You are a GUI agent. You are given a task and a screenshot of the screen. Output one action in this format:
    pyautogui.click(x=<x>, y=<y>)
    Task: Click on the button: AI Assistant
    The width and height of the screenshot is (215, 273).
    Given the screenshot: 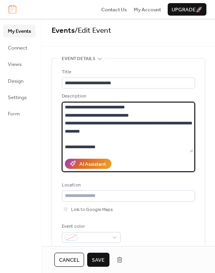 What is the action you would take?
    pyautogui.click(x=88, y=164)
    